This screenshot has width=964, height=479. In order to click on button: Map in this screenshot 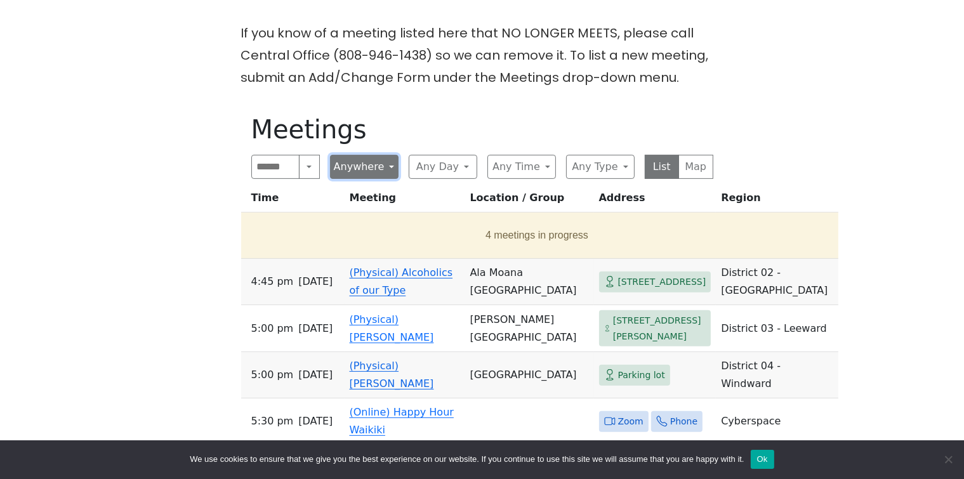, I will do `click(696, 167)`.